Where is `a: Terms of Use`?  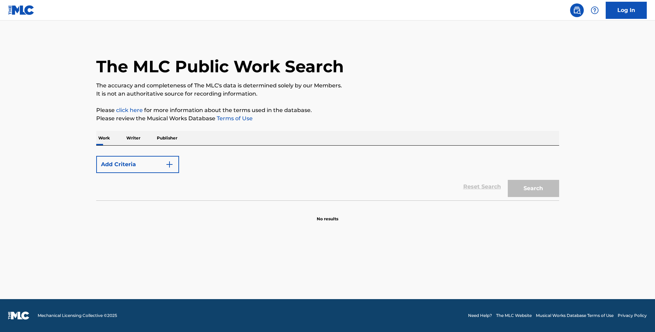
a: Terms of Use is located at coordinates (234, 118).